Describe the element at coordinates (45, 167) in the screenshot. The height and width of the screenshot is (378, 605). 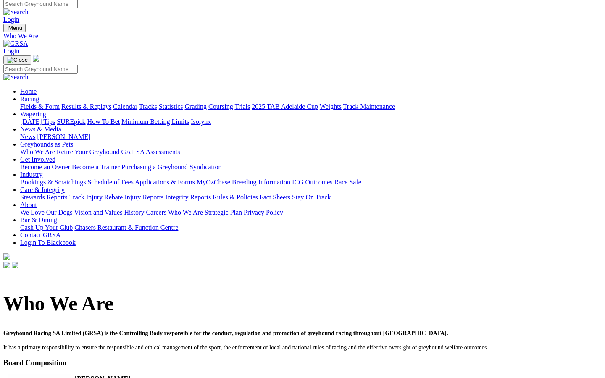
I see `a: Become an Owner` at that location.